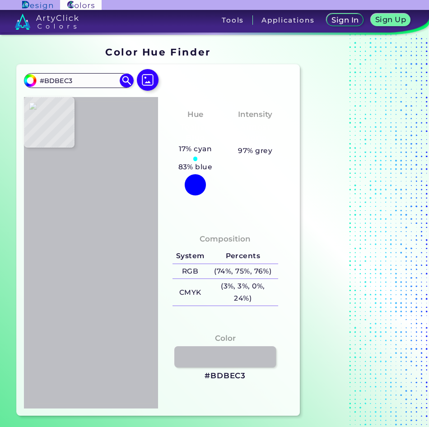 The height and width of the screenshot is (427, 429). Describe the element at coordinates (190, 256) in the screenshot. I see `h5: System` at that location.